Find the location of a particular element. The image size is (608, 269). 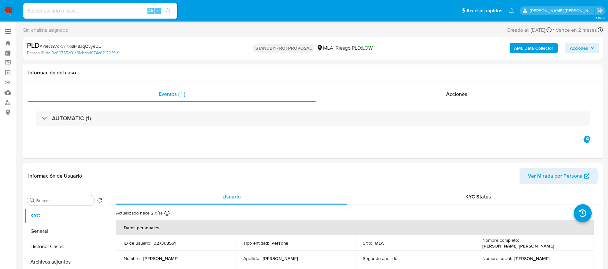

p: maria.acosta@mercadolibre.com is located at coordinates (562, 11).